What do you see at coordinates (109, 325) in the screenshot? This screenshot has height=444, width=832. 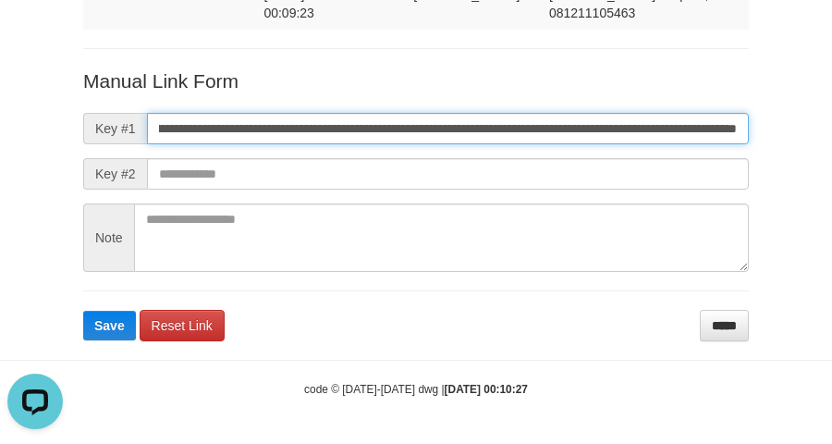 I see `span: Save` at bounding box center [109, 325].